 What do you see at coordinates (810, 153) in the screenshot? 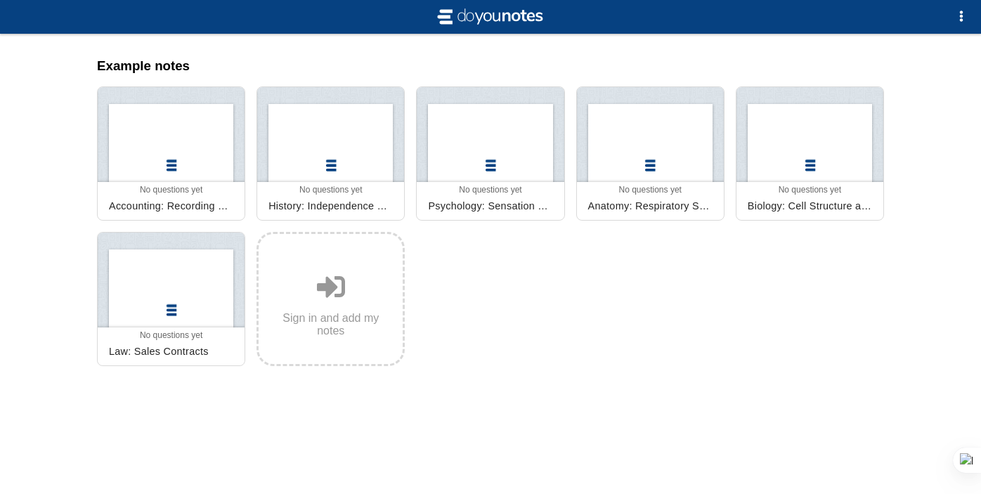
I see `a: No questions yetBiology: Cell Structure and Function` at bounding box center [810, 153].